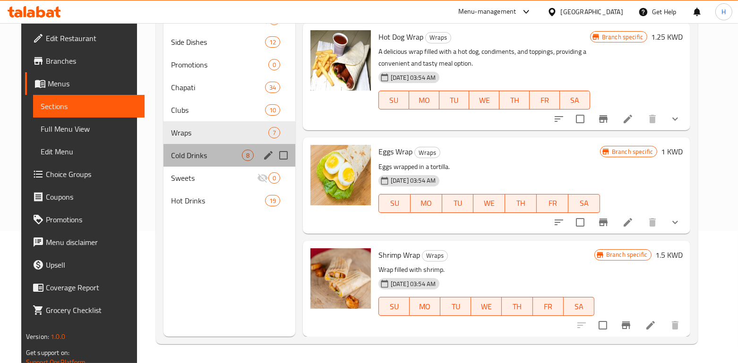 The image size is (738, 363). Describe the element at coordinates (85, 265) in the screenshot. I see `a: Upsell` at that location.